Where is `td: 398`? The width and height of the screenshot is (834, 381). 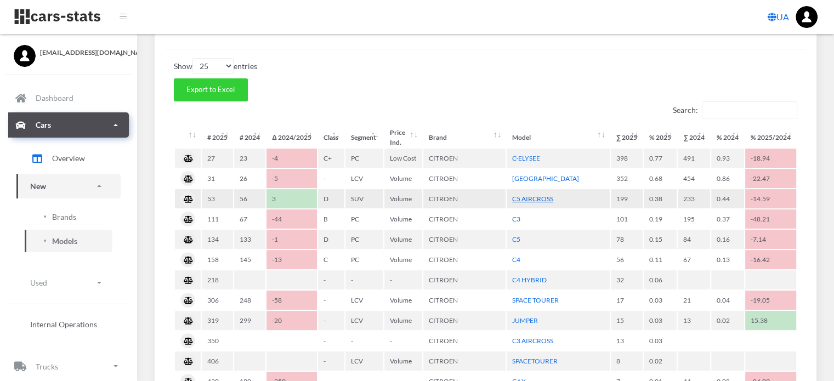 td: 398 is located at coordinates (627, 158).